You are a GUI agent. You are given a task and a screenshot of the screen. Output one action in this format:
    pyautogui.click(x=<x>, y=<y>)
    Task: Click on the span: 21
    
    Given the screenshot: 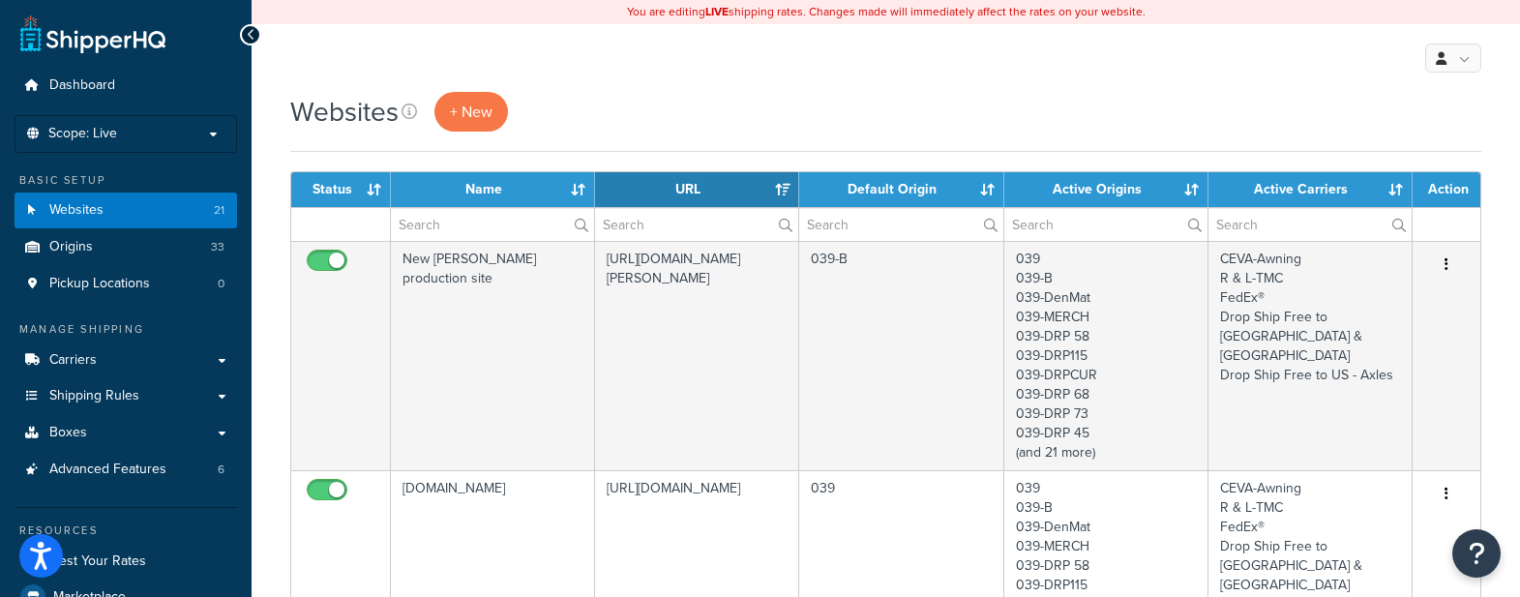 What is the action you would take?
    pyautogui.click(x=219, y=210)
    